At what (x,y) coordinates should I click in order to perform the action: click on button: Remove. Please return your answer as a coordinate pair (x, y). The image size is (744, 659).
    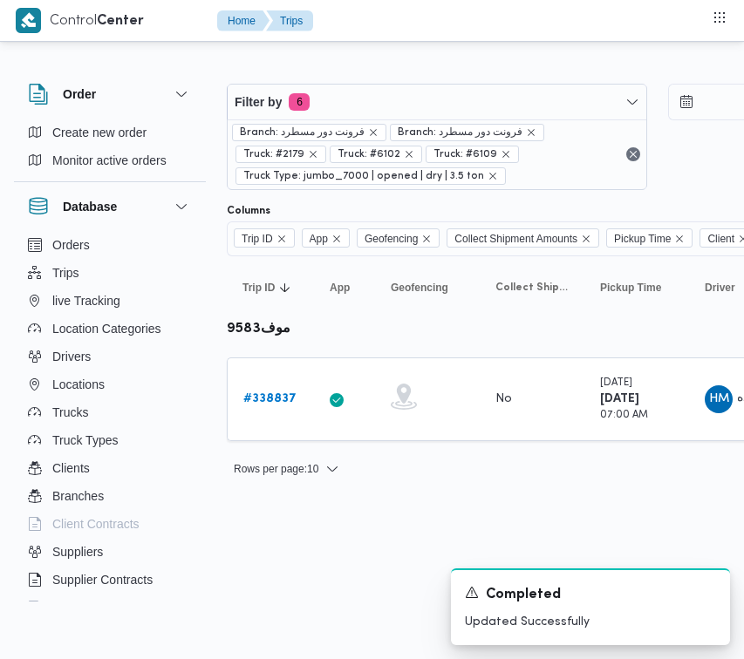
    Looking at the image, I should click on (633, 154).